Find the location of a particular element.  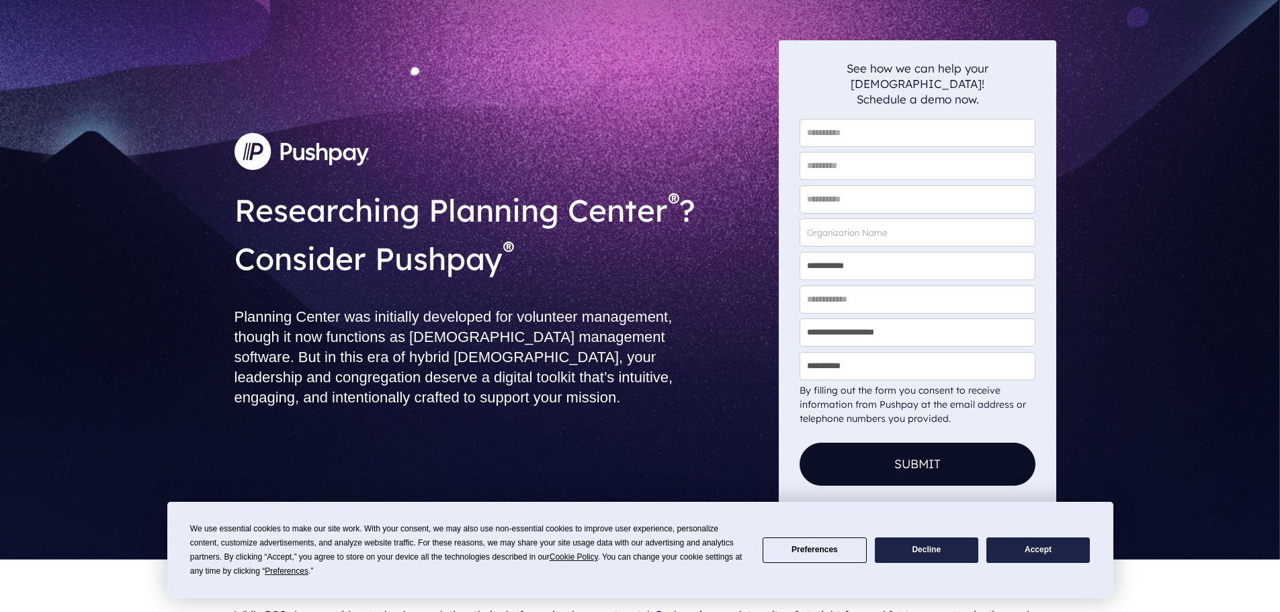

button: Accept is located at coordinates (1038, 550).